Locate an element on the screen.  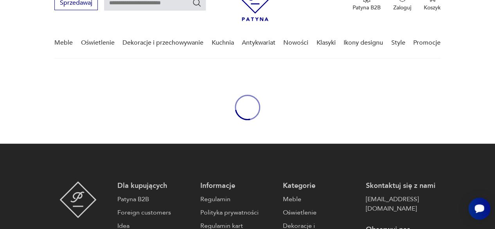
p: Kategorie is located at coordinates (320, 186).